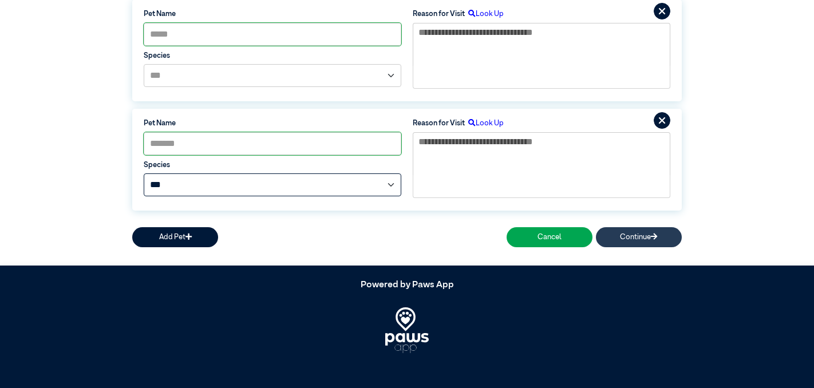 This screenshot has width=814, height=388. I want to click on img: PawsApp, so click(407, 330).